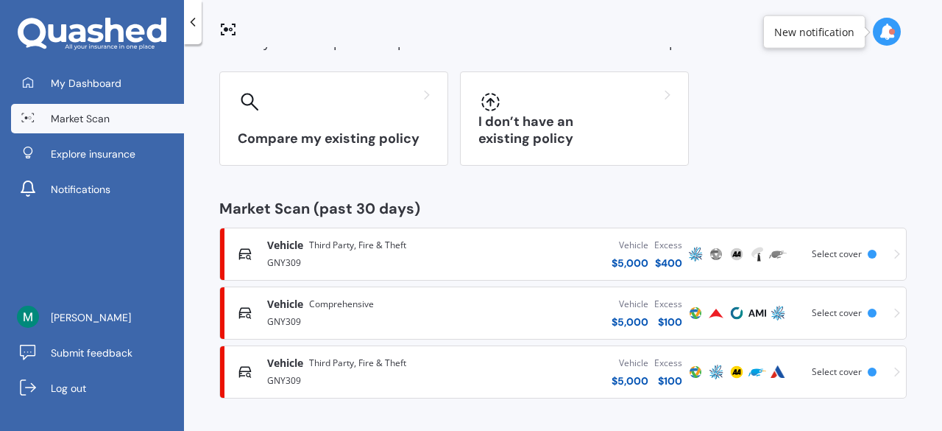  What do you see at coordinates (737, 313) in the screenshot?
I see `img: Cove` at bounding box center [737, 313].